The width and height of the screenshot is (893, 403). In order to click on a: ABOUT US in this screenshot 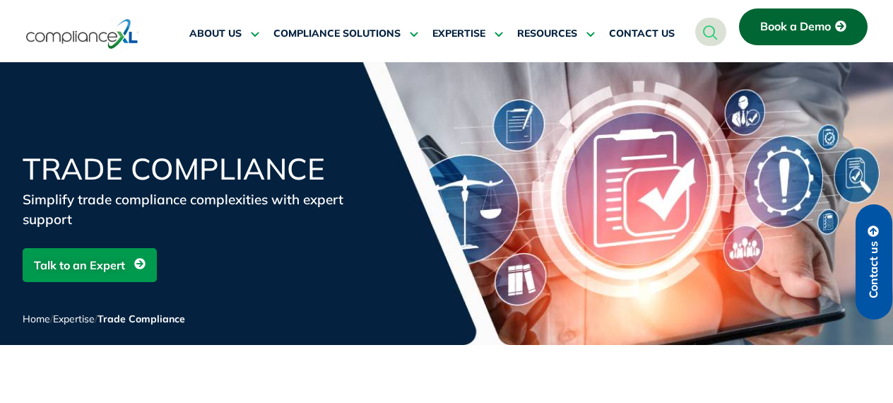, I will do `click(224, 34)`.